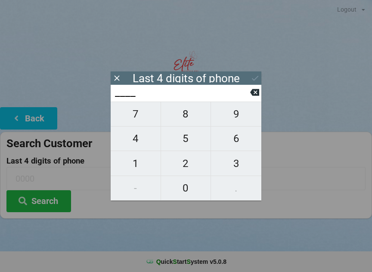  Describe the element at coordinates (186, 114) in the screenshot. I see `button: 8` at that location.